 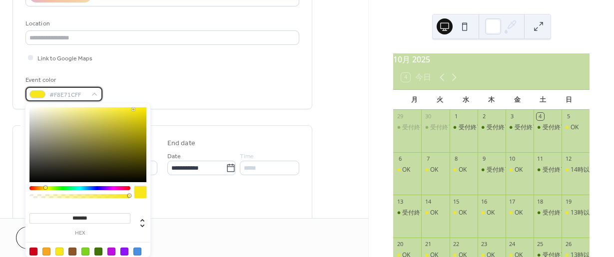 I want to click on div: #417505, so click(x=98, y=252).